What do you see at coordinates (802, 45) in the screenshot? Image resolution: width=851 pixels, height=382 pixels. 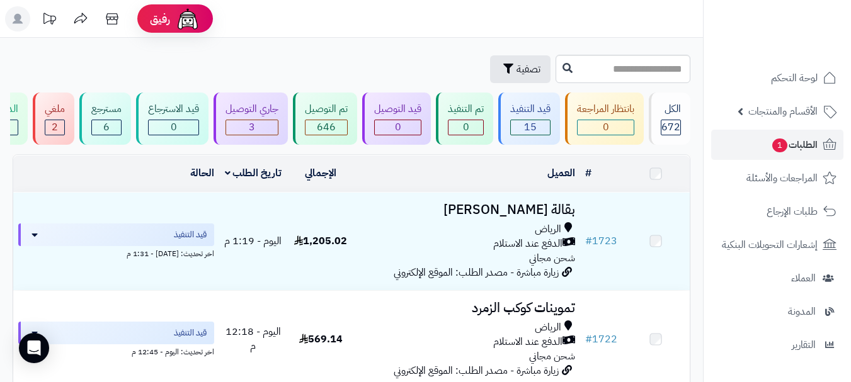 I see `img: logo-2.png` at bounding box center [802, 45].